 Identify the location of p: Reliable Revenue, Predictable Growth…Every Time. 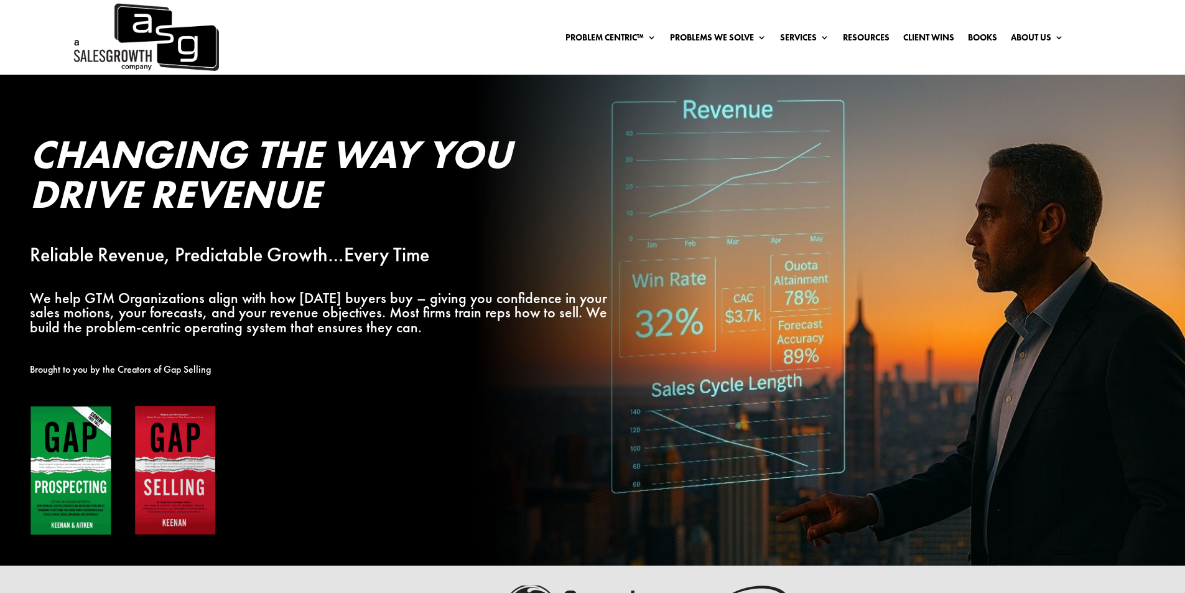
(321, 255).